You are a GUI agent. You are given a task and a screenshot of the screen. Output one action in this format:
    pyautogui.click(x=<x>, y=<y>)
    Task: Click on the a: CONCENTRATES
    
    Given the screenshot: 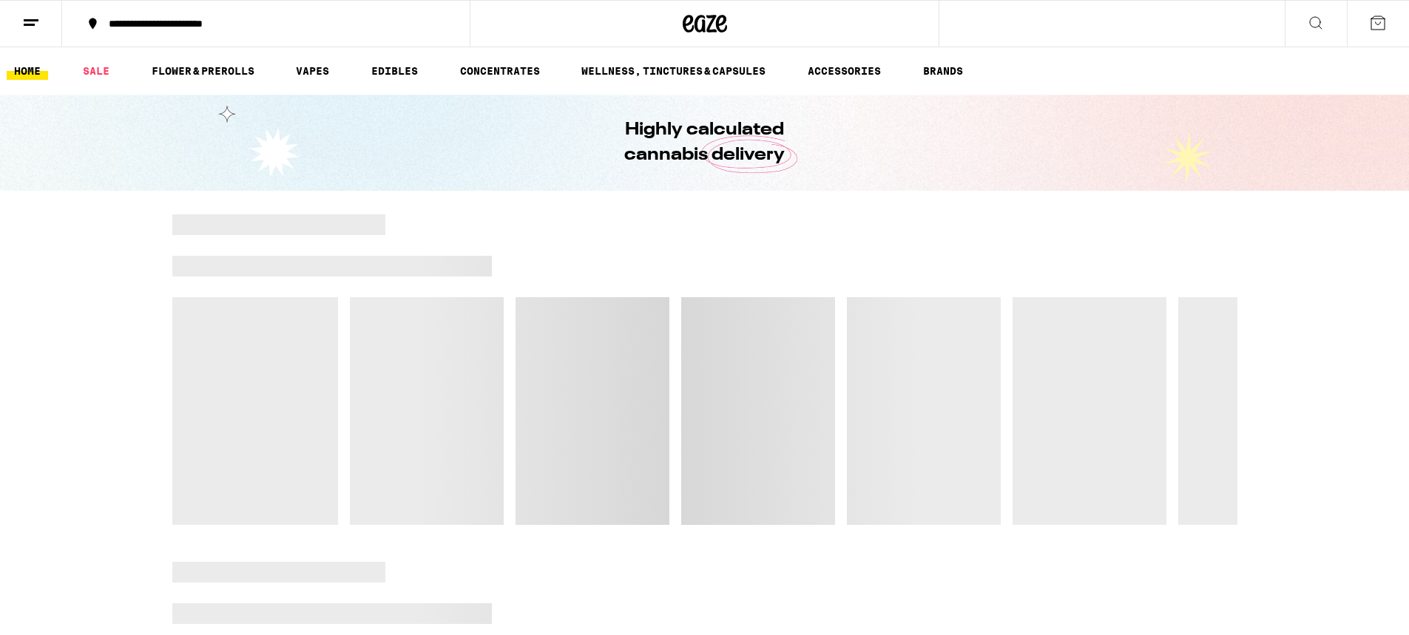 What is the action you would take?
    pyautogui.click(x=500, y=71)
    